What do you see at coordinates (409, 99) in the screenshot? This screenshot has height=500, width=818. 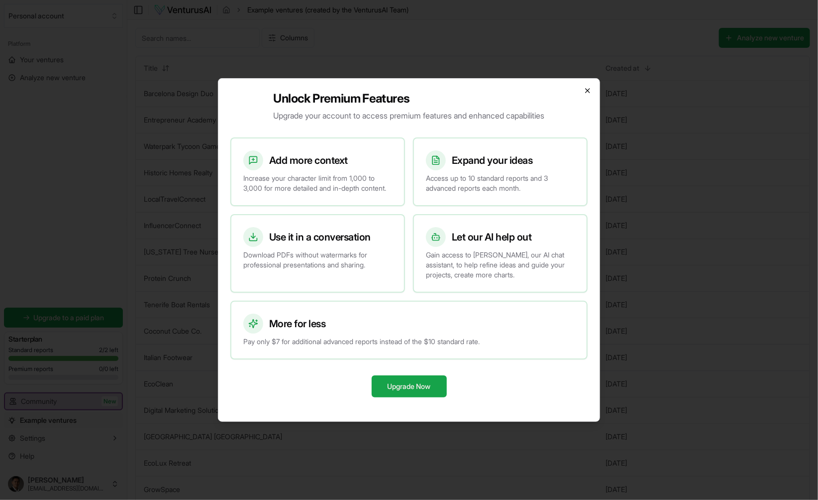 I see `h2: Unlock Premium Features` at bounding box center [409, 99].